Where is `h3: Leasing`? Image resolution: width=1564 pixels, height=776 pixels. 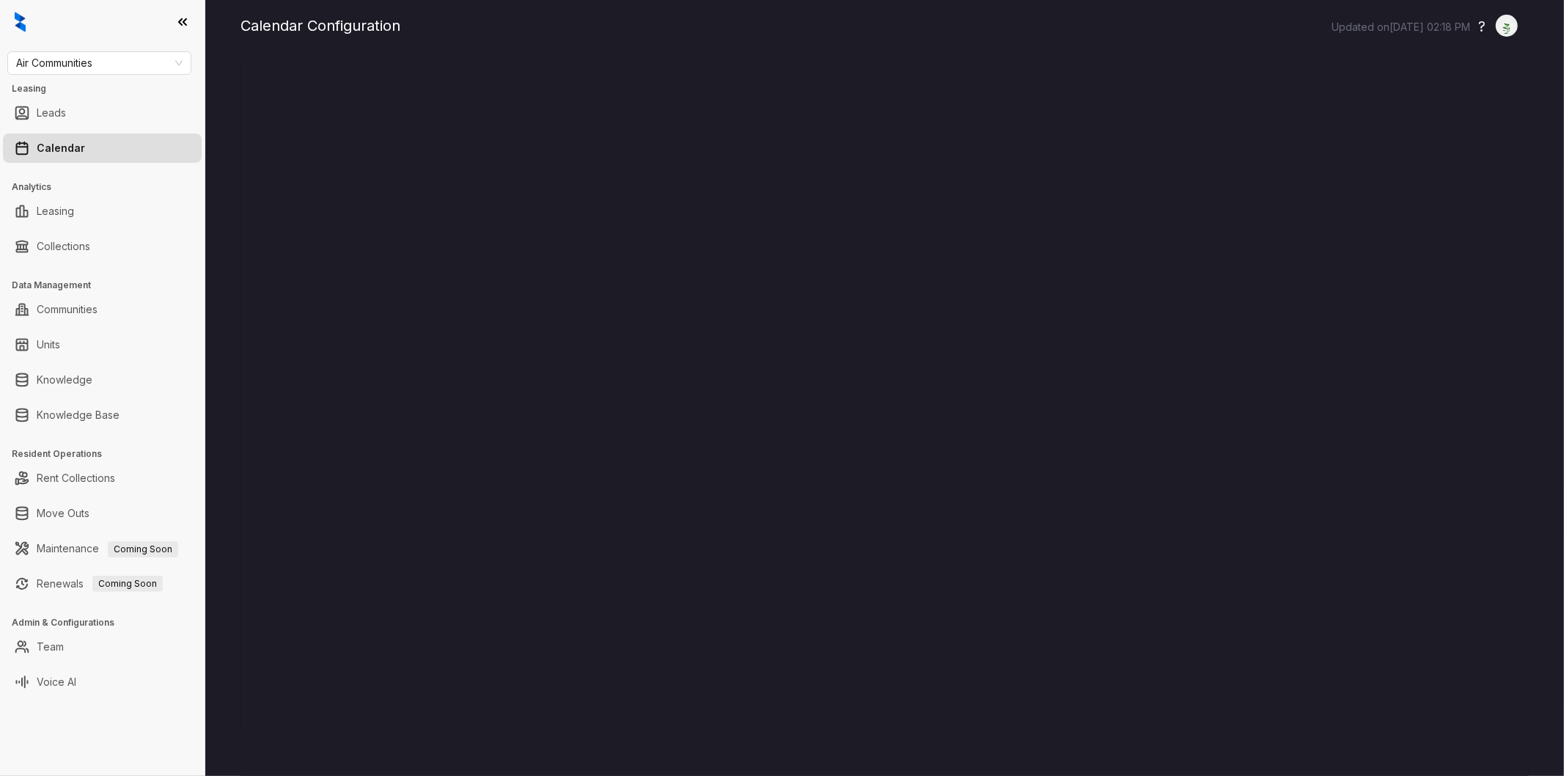
h3: Leasing is located at coordinates (108, 89).